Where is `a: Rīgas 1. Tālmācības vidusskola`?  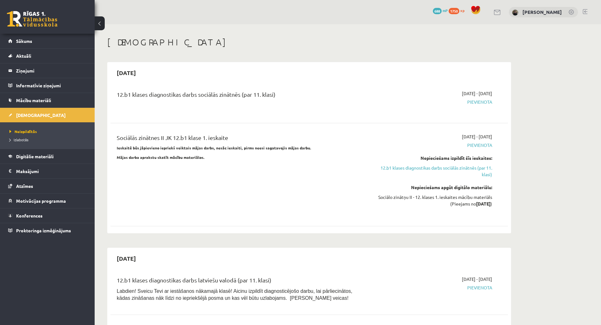 a: Rīgas 1. Tālmācības vidusskola is located at coordinates (32, 19).